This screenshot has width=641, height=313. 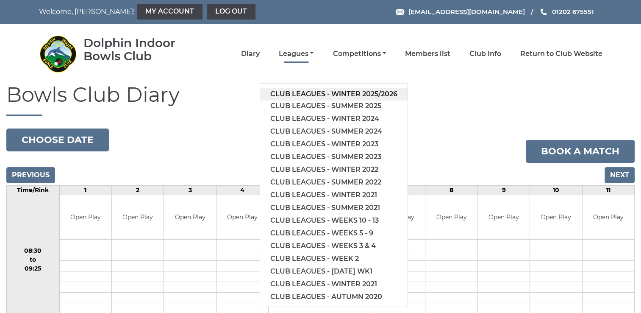 What do you see at coordinates (137, 190) in the screenshot?
I see `td: 2` at bounding box center [137, 190].